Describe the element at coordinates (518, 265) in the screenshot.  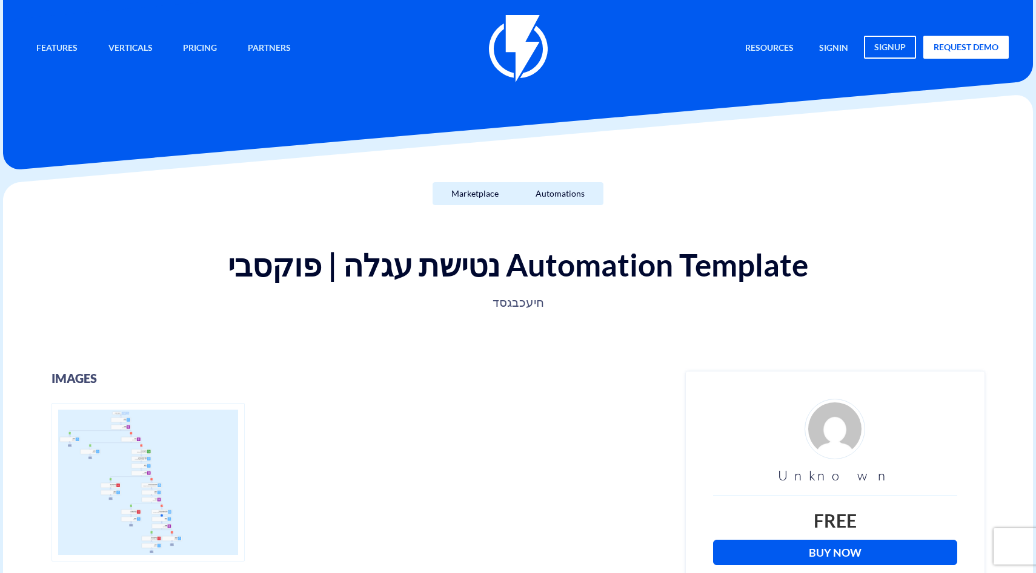
I see `h1: נטישת עגלה | פוקסבי Automation Template` at that location.